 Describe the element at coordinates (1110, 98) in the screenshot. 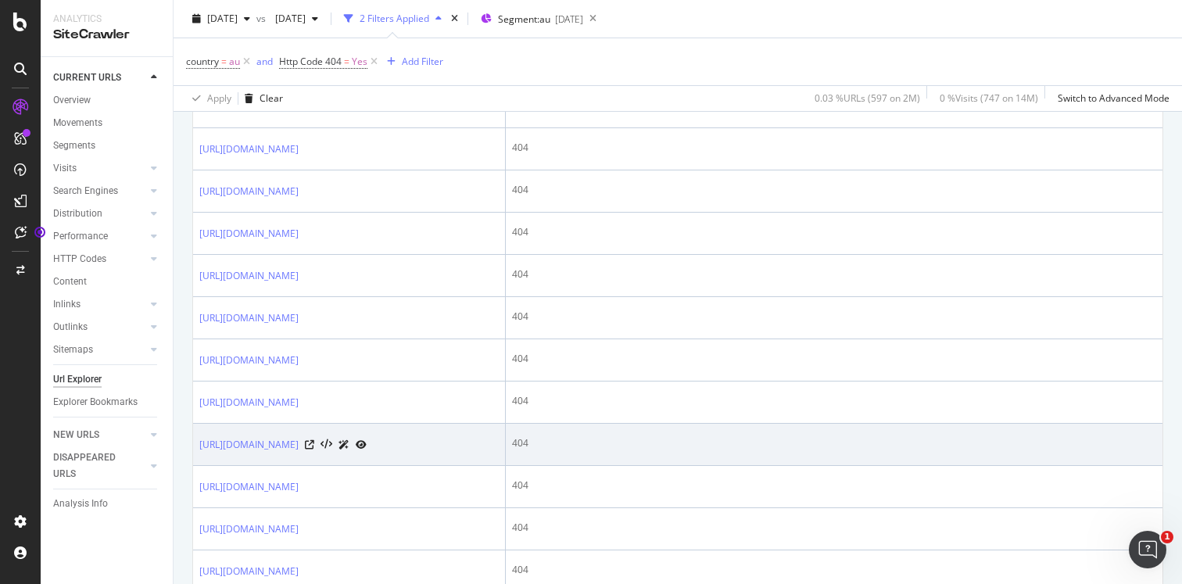

I see `button: Switch to Advanced Mode` at that location.